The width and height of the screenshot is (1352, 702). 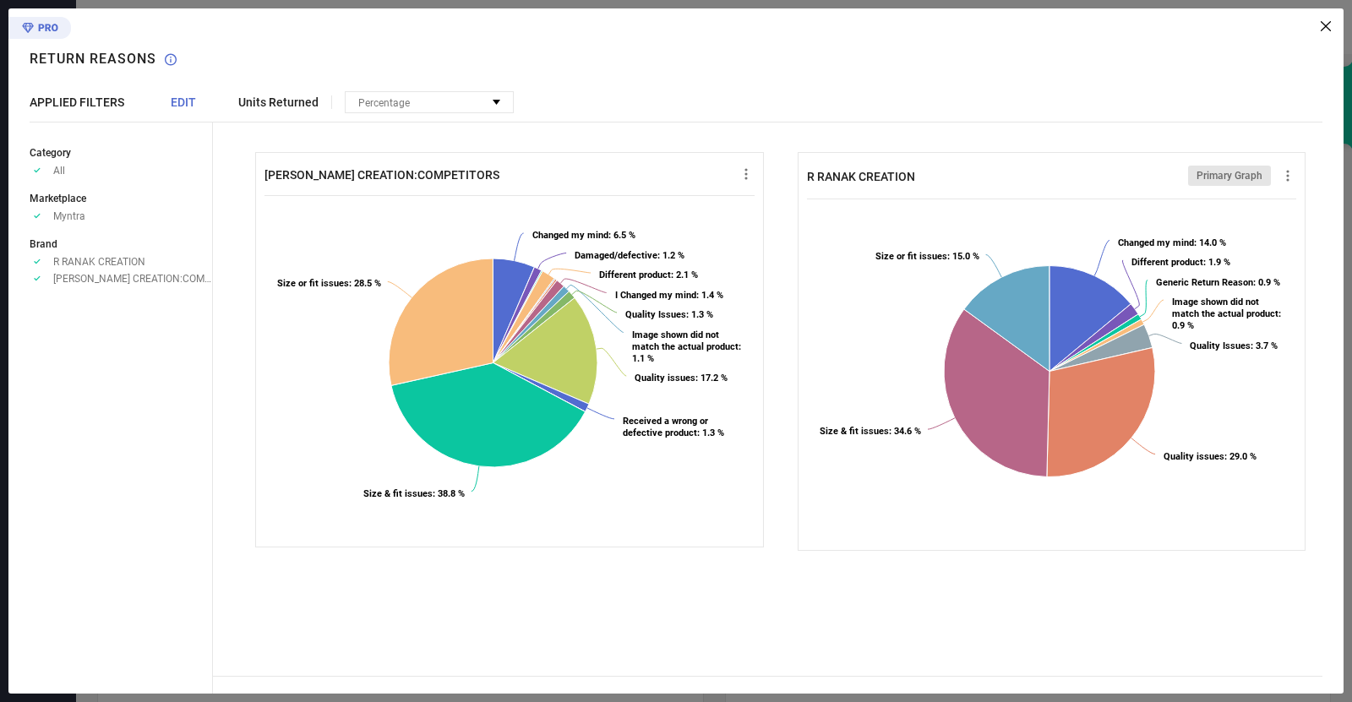 I want to click on text: : 1.9 %, so click(x=1181, y=262).